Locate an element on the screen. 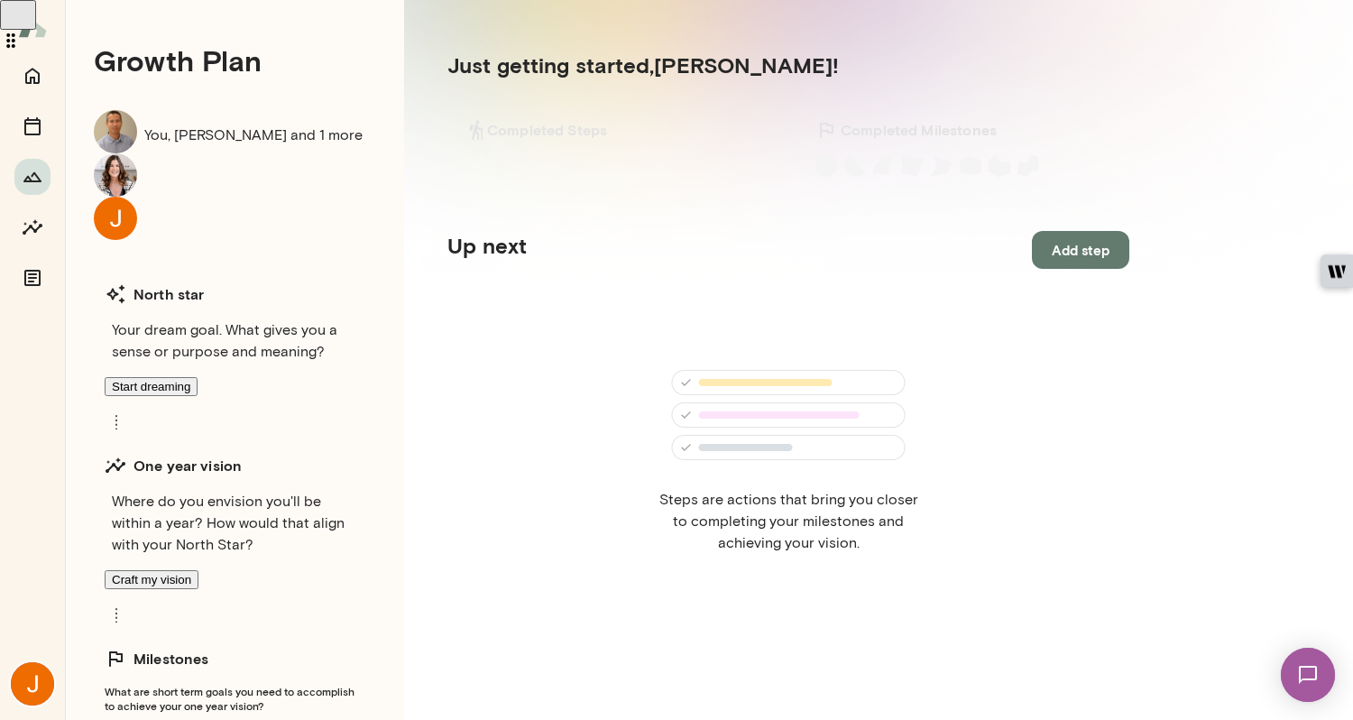  h6: Completed Steps is located at coordinates (546, 130).